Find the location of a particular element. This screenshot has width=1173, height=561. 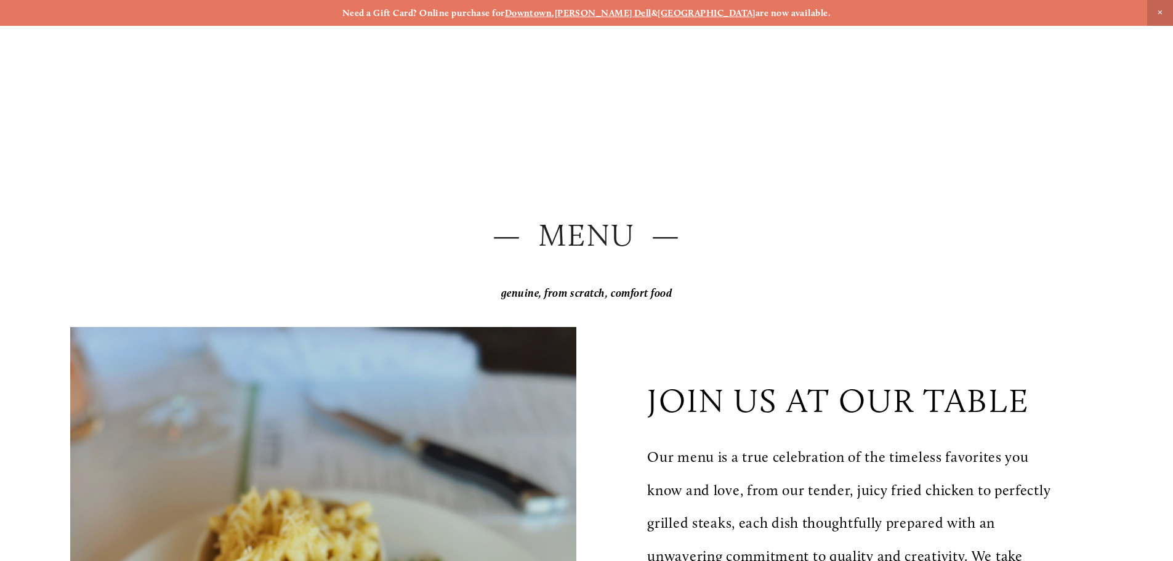

strong: Downtown is located at coordinates (528, 13).